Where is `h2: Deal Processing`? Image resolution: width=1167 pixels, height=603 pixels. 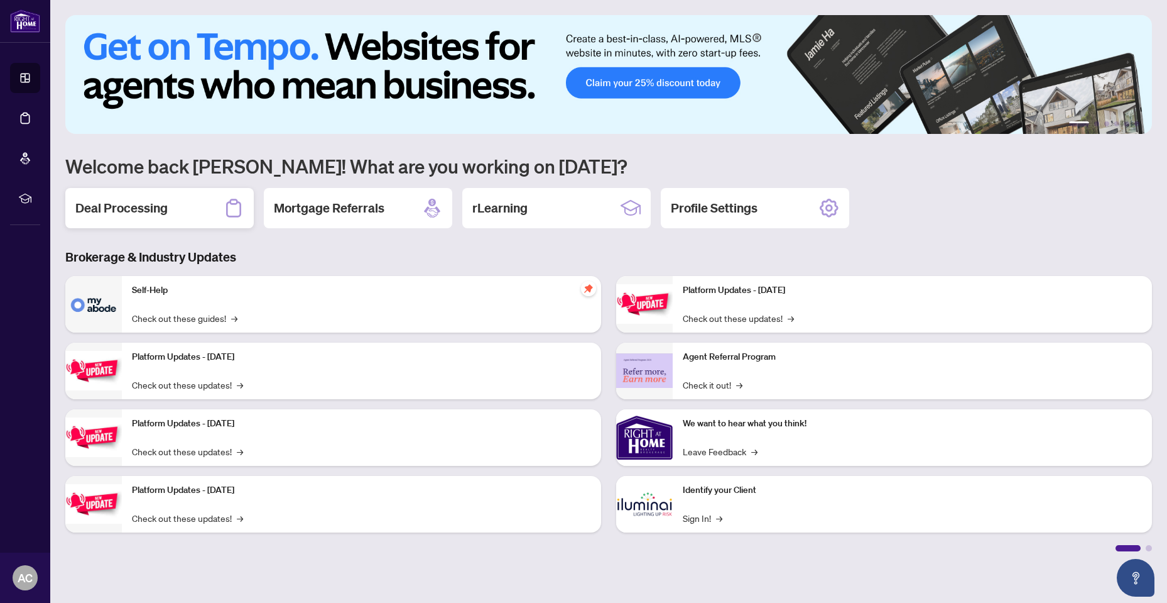 h2: Deal Processing is located at coordinates (121, 208).